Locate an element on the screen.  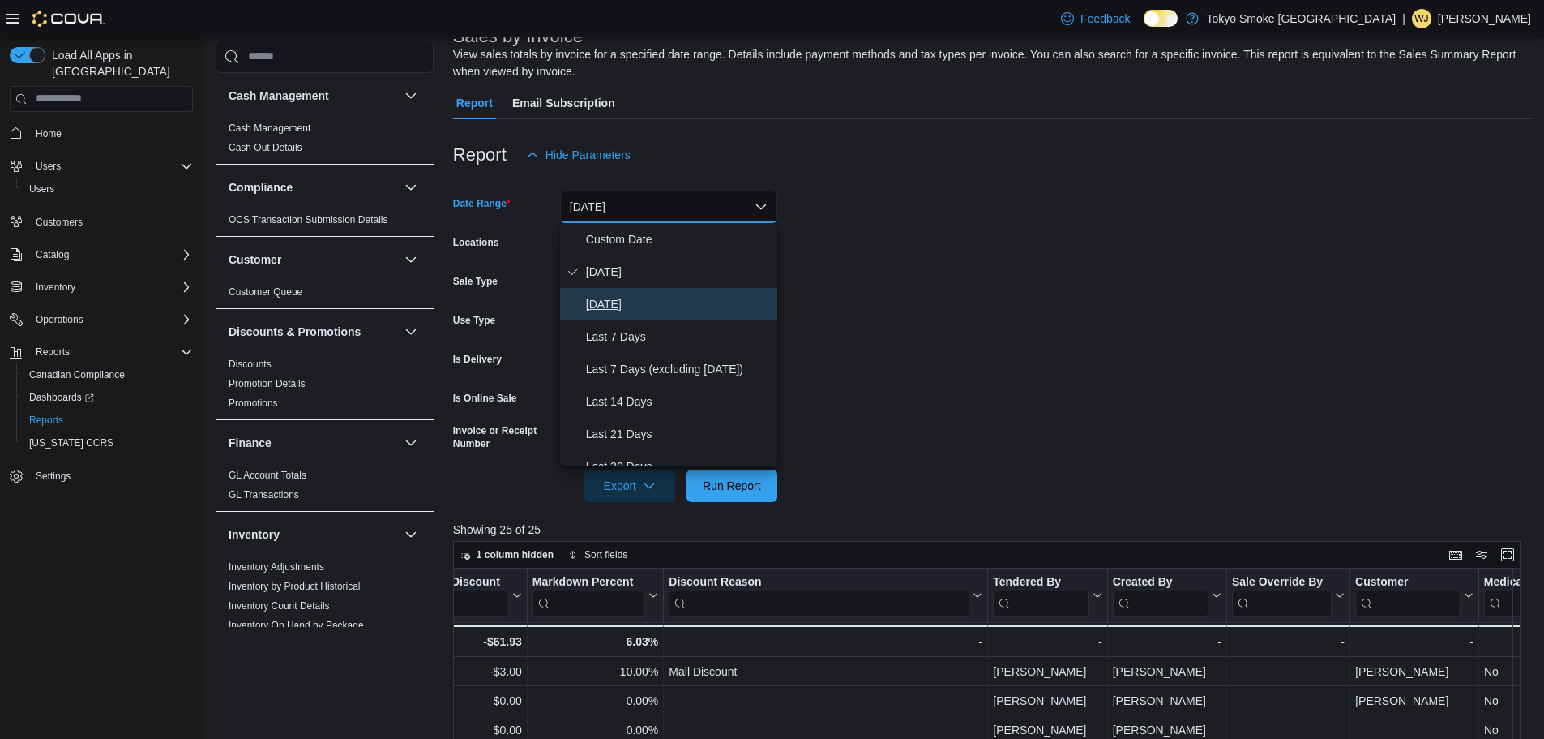
span: Inventory On Hand by Package is located at coordinates (296, 625).